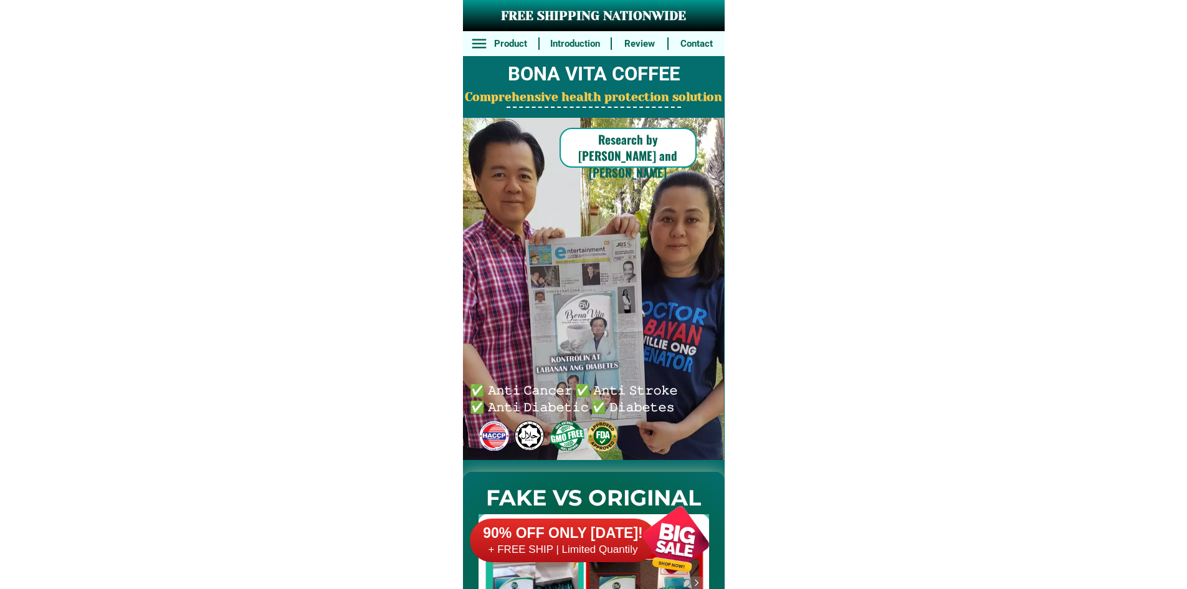 The width and height of the screenshot is (1187, 589). I want to click on h2: Comprehensive health protection solution, so click(594, 97).